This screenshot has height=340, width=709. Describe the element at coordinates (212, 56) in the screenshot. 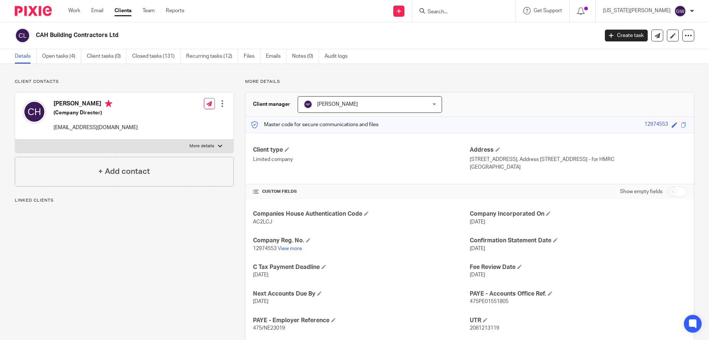

I see `a: Recurring tasks (12)` at that location.